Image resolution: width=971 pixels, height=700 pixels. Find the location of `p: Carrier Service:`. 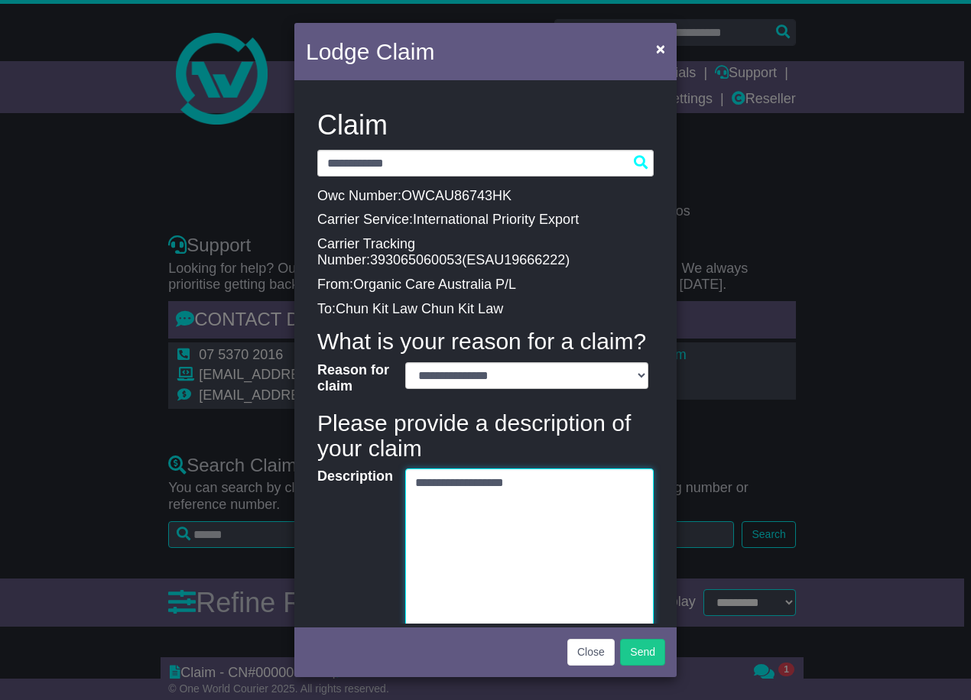

p: Carrier Service: is located at coordinates (486, 220).